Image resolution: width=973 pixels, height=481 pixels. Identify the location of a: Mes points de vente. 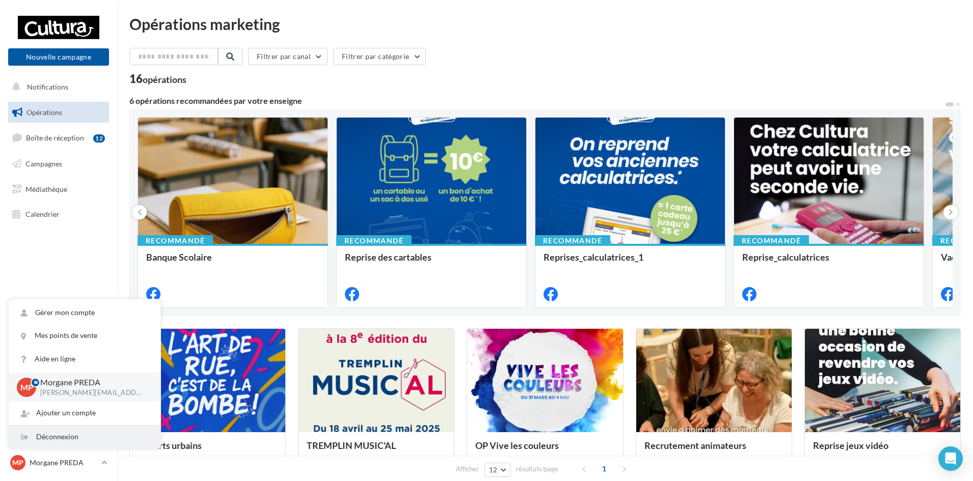
(85, 336).